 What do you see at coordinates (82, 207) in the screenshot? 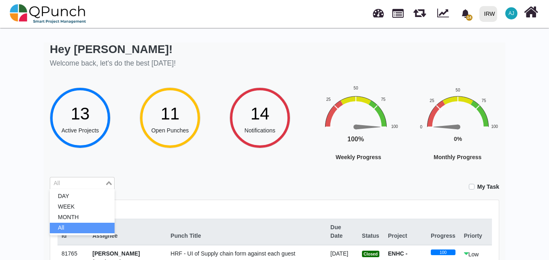
I see `li: WEEK` at bounding box center [82, 207].